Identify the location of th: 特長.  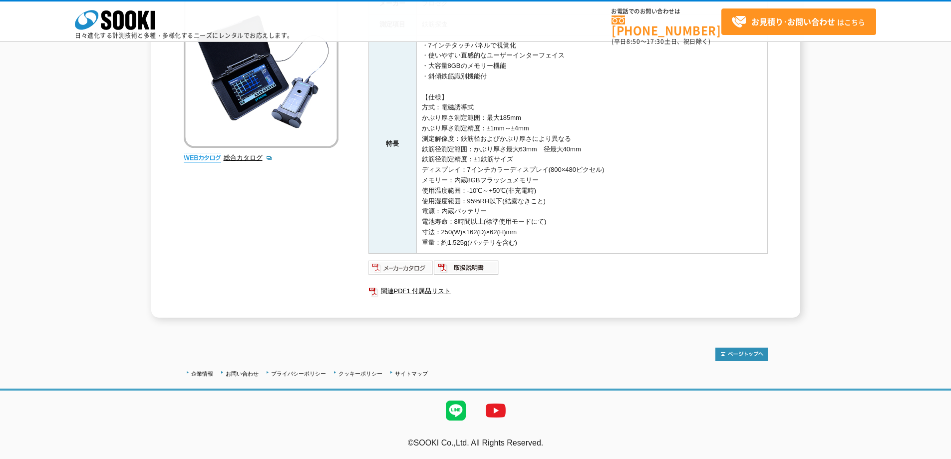
(392, 144).